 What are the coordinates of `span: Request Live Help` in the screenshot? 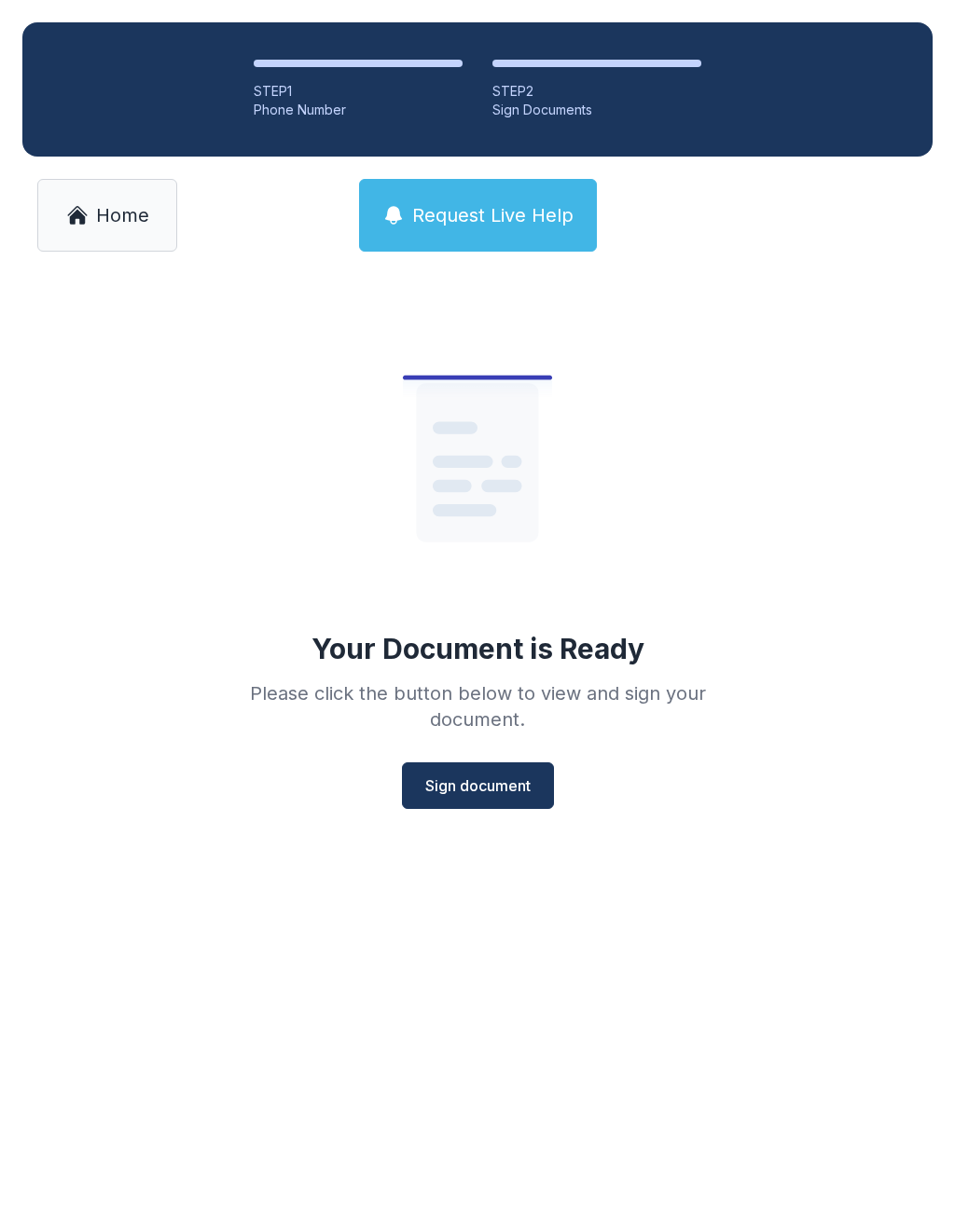 It's located at (492, 215).